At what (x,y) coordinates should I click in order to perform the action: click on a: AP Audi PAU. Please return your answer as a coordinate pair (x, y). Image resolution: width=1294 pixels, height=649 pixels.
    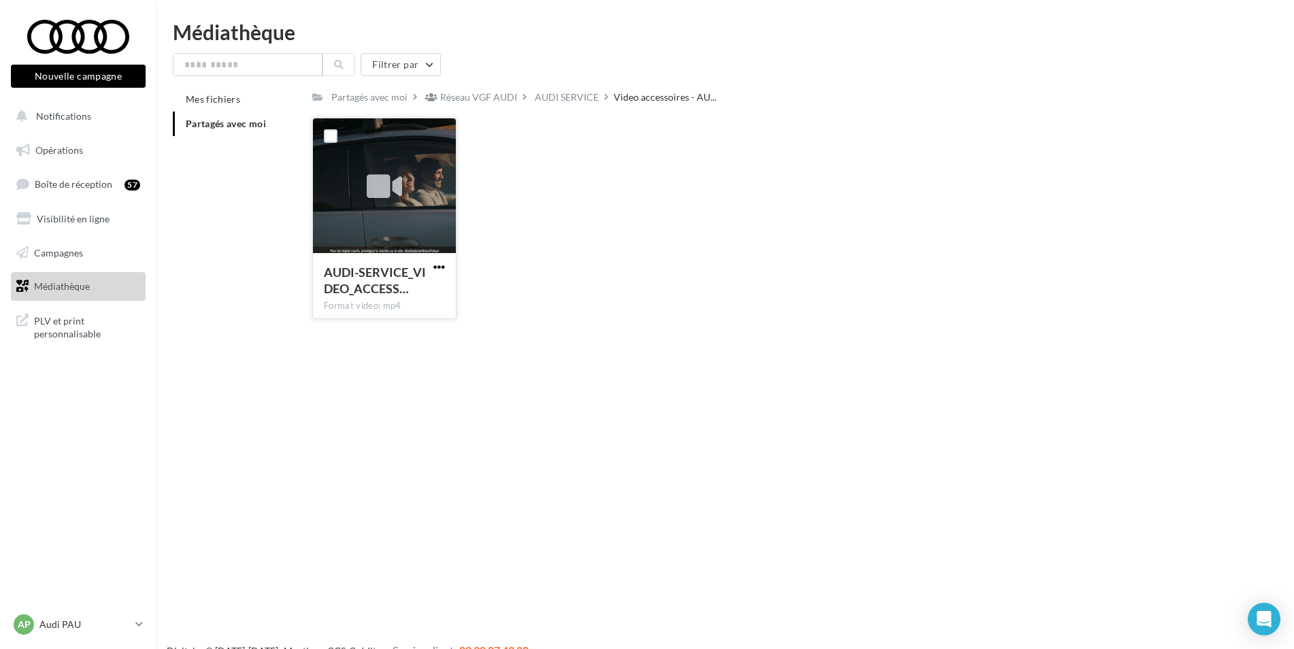
    Looking at the image, I should click on (78, 625).